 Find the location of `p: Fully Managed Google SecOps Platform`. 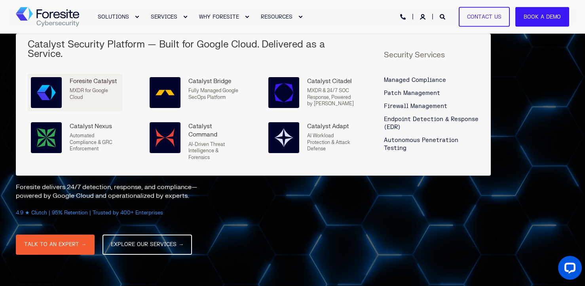

p: Fully Managed Google SecOps Platform is located at coordinates (213, 94).